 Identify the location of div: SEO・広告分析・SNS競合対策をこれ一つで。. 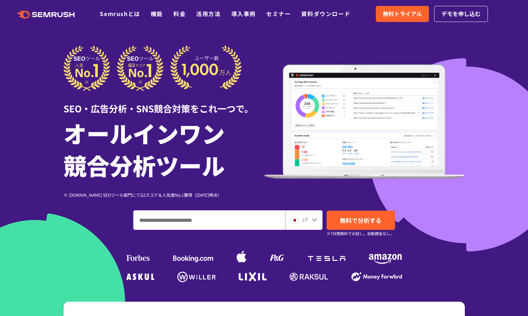
(164, 103).